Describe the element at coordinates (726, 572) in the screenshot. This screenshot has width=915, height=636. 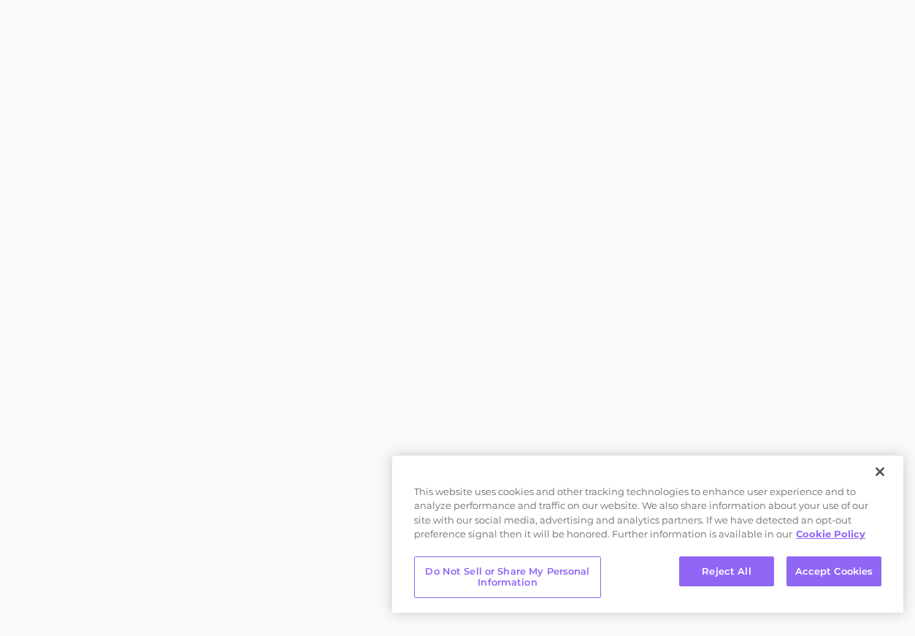
I see `button: Reject All` at that location.